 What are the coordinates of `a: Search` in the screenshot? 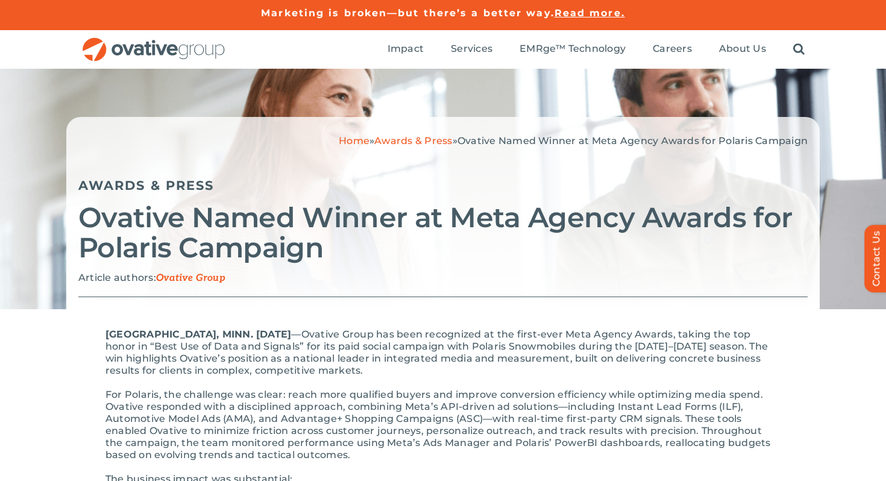 It's located at (799, 49).